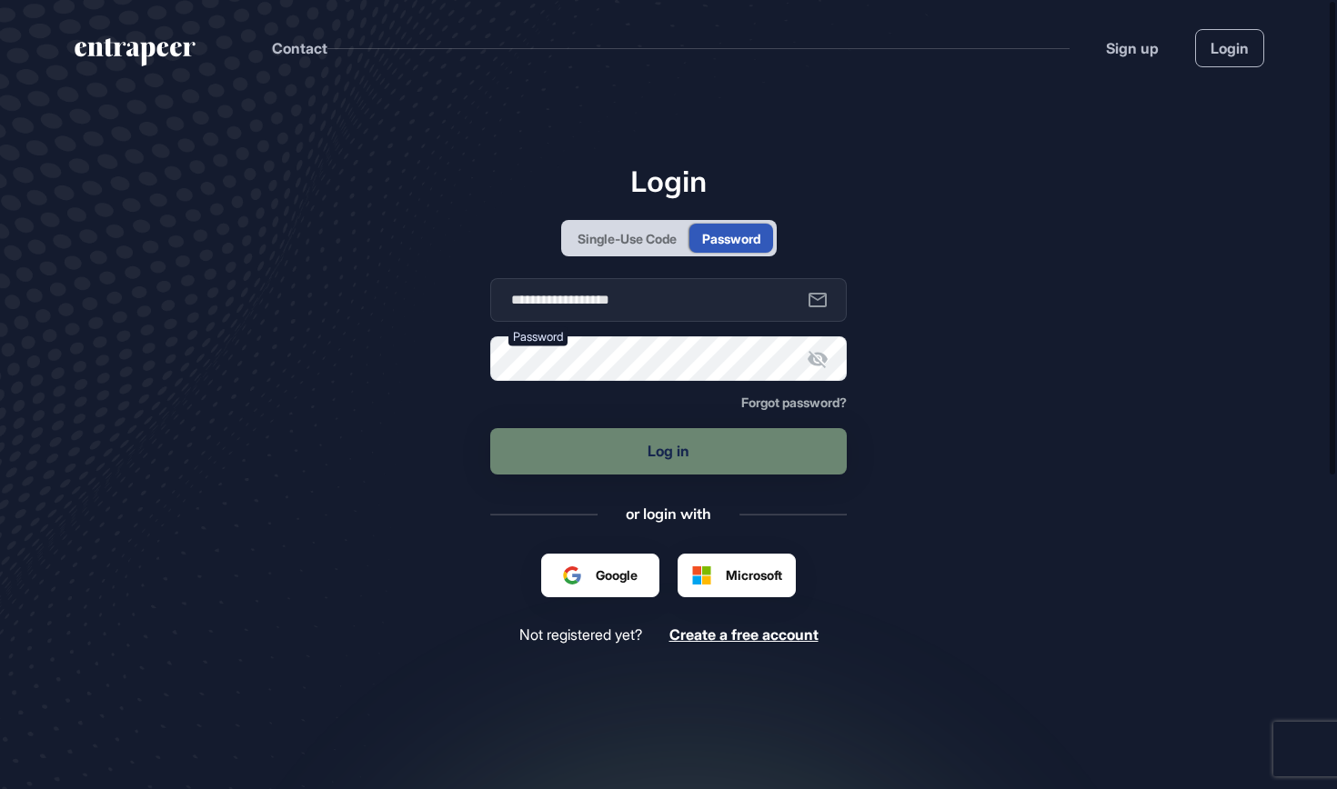 This screenshot has height=789, width=1337. Describe the element at coordinates (1230, 48) in the screenshot. I see `a: Login` at that location.